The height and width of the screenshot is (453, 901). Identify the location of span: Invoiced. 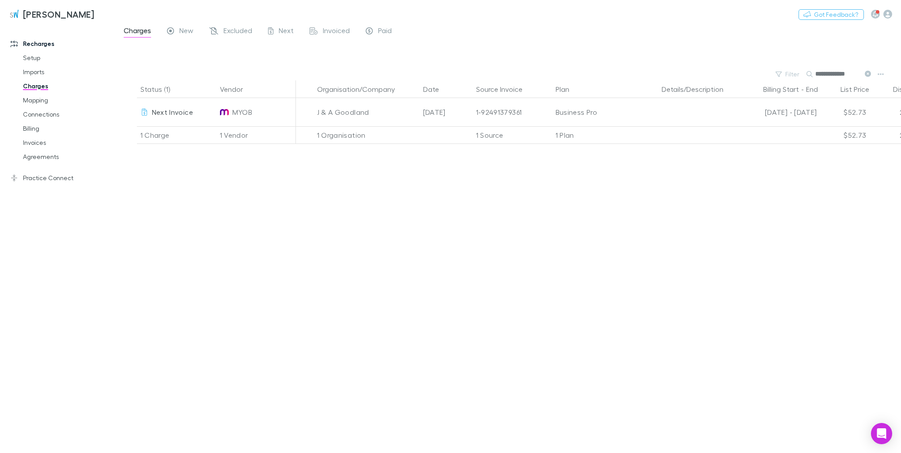
(336, 32).